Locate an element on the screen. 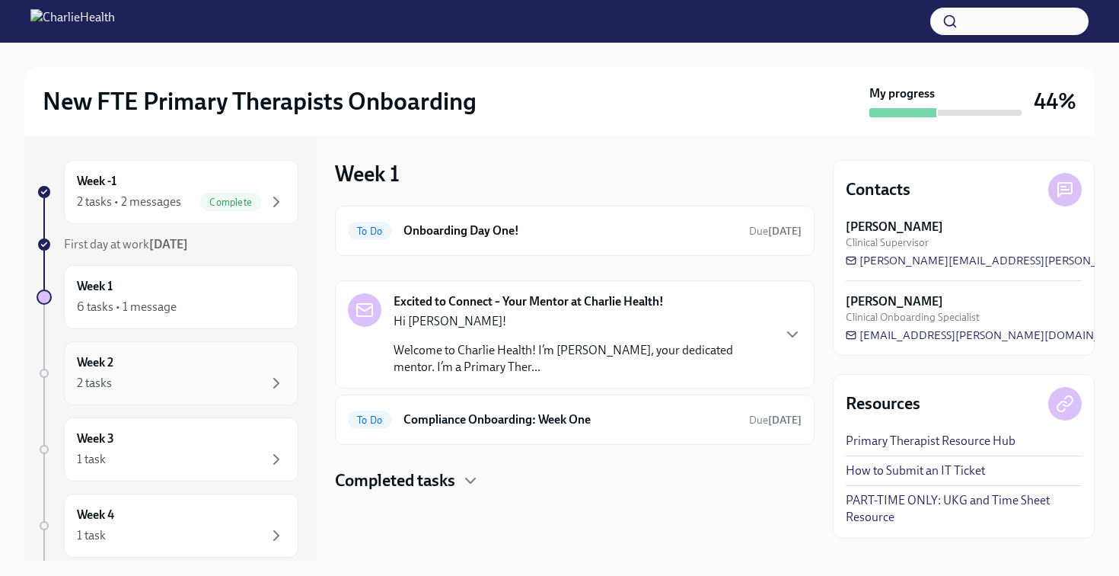 This screenshot has height=576, width=1119. a: Week 31 task is located at coordinates (167, 449).